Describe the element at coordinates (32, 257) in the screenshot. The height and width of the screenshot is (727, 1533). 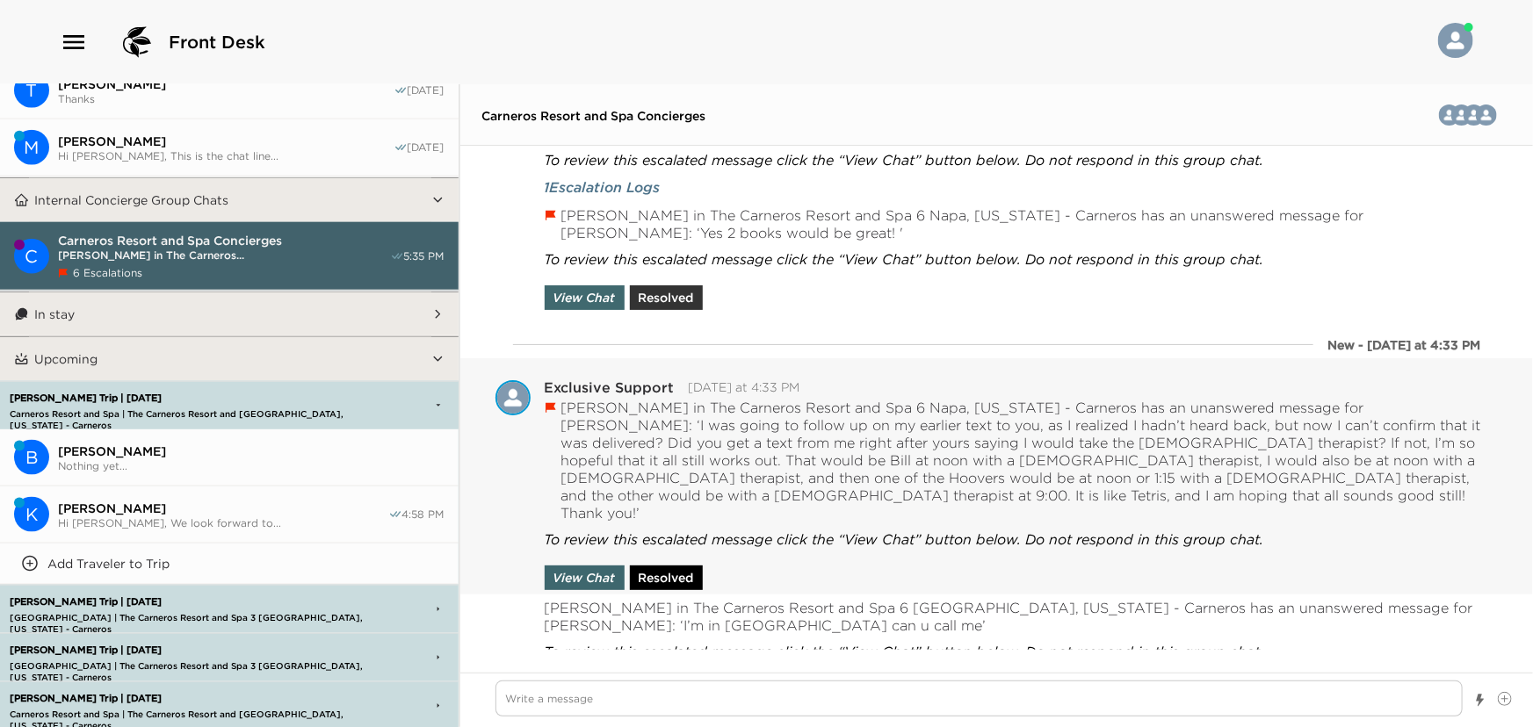
I see `div: C` at that location.